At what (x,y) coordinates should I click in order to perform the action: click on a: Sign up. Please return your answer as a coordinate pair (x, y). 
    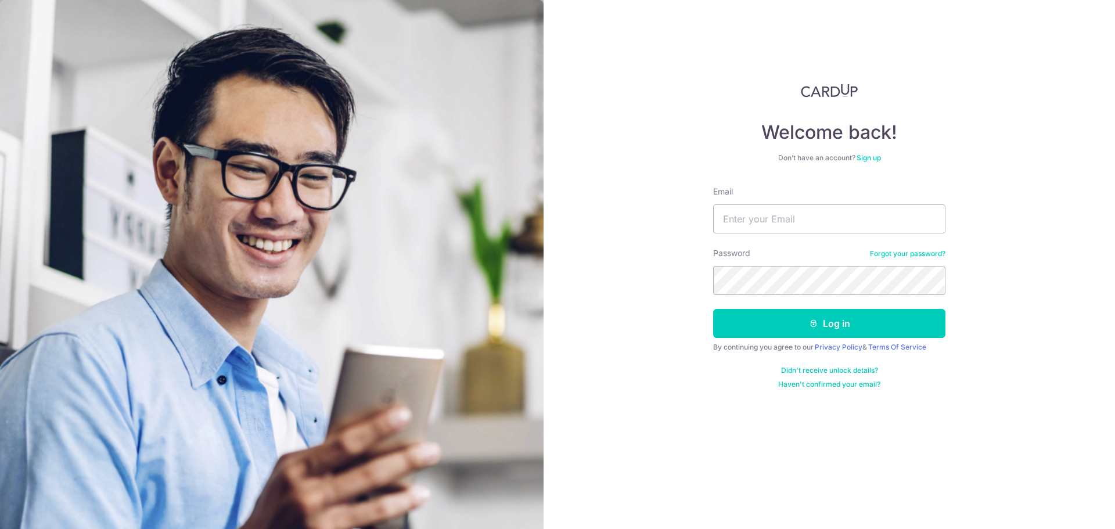
    Looking at the image, I should click on (869, 157).